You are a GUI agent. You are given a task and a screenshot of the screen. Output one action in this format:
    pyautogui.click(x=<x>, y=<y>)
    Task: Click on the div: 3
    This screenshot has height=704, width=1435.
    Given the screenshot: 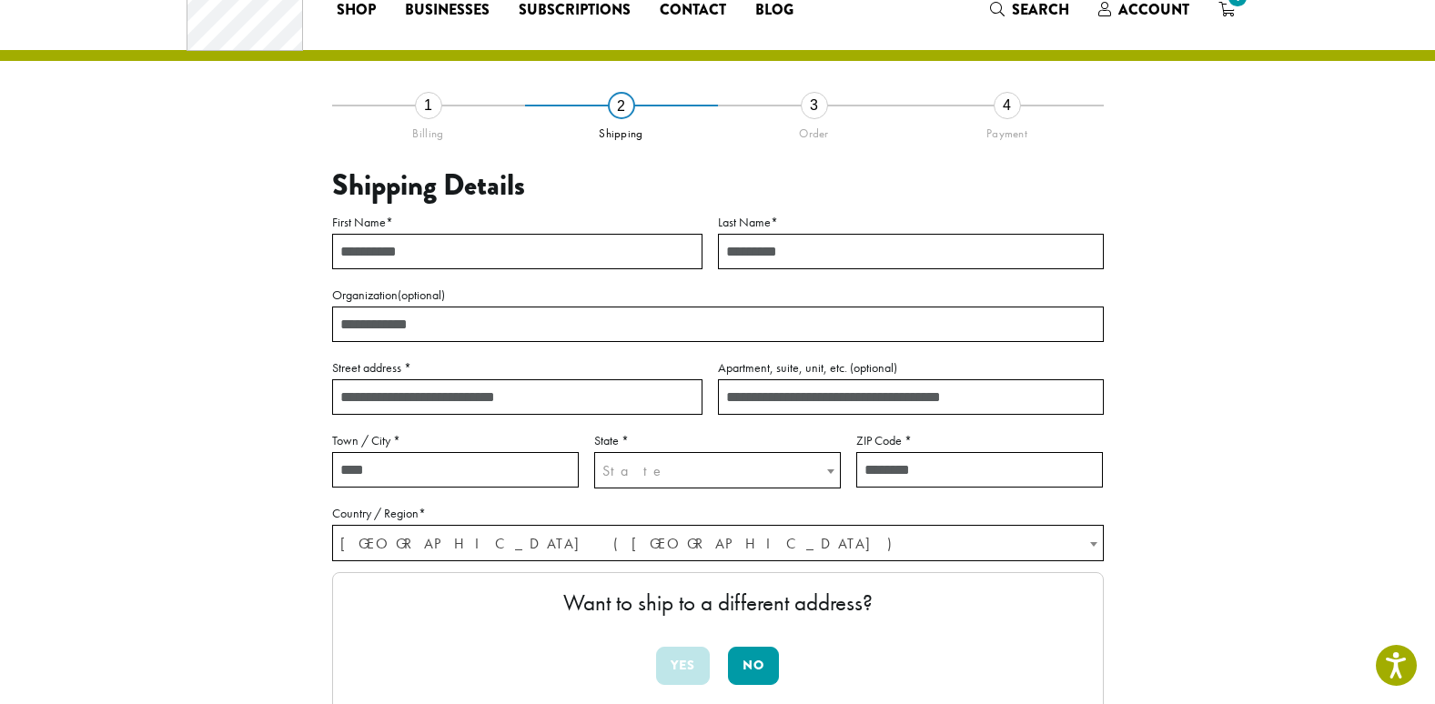 What is the action you would take?
    pyautogui.click(x=814, y=106)
    